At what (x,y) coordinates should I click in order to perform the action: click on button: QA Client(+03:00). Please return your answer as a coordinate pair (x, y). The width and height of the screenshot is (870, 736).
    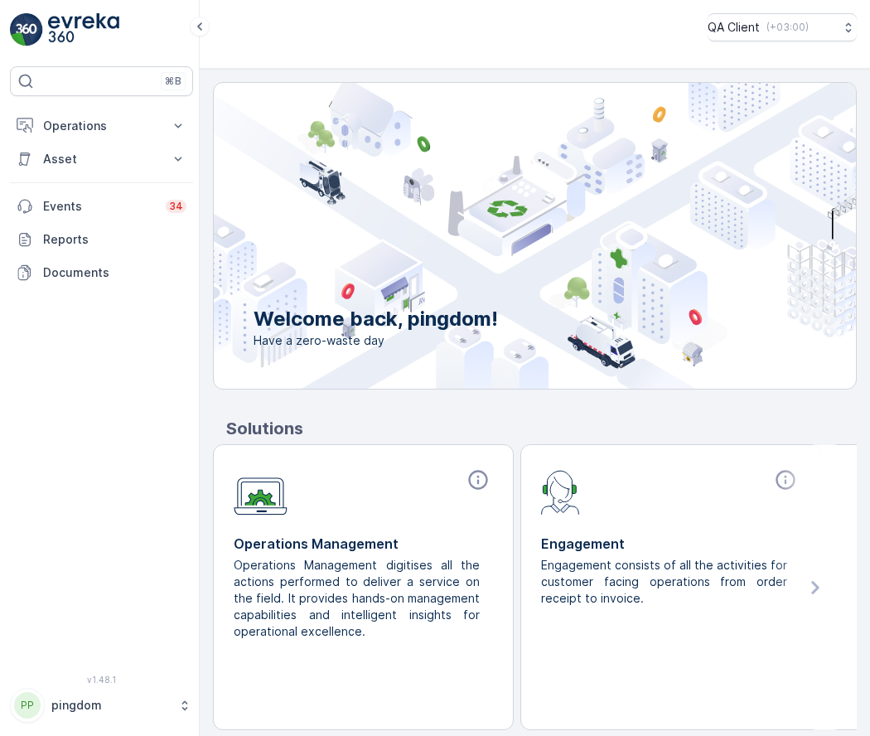
    Looking at the image, I should click on (783, 27).